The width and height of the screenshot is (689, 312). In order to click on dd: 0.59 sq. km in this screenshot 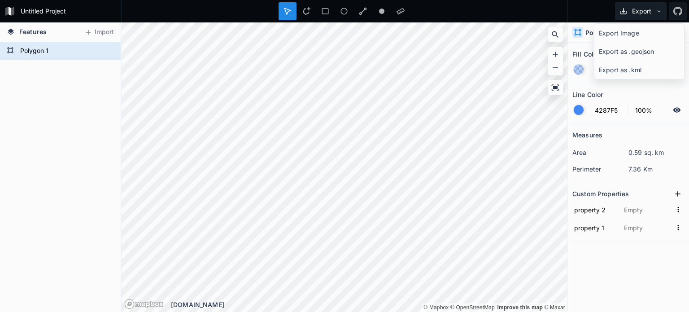, I will do `click(656, 152)`.